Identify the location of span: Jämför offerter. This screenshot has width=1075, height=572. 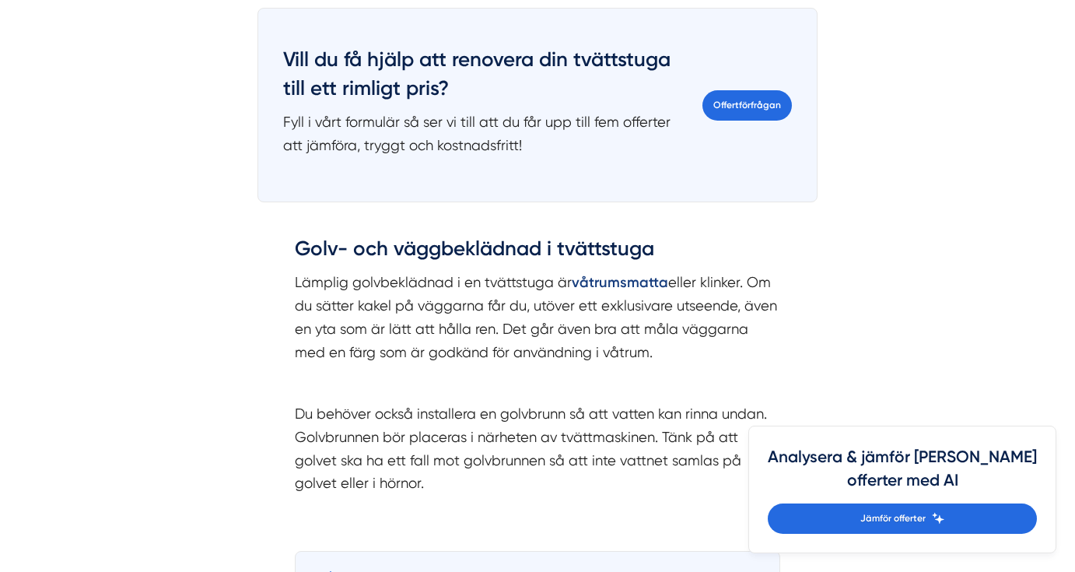
(893, 518).